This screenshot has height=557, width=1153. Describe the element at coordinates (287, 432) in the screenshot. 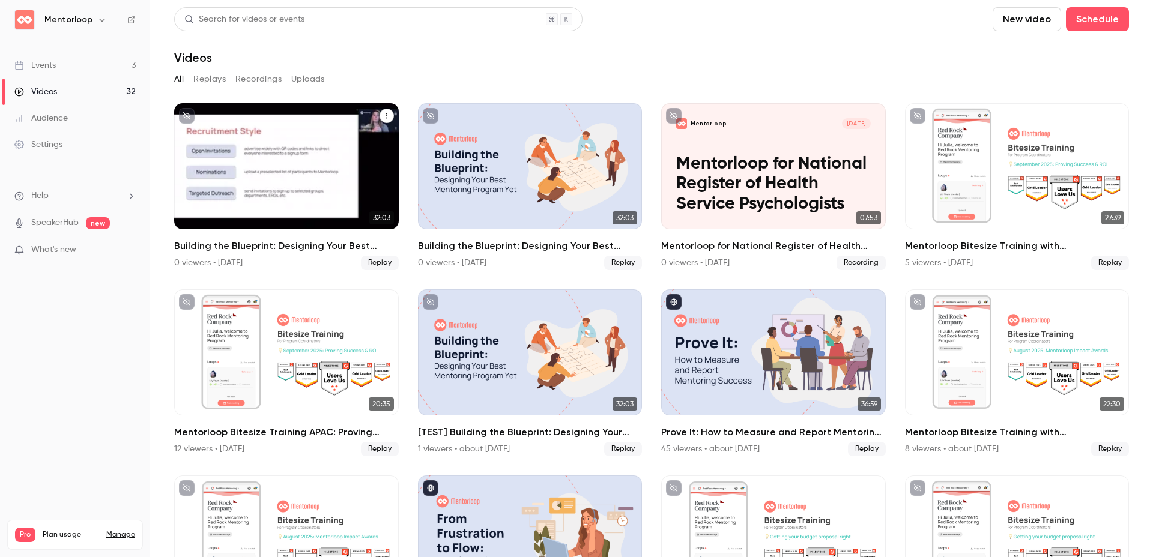

I see `h2: Mentorloop Bitesize Training APAC: Proving Success and ROI` at that location.